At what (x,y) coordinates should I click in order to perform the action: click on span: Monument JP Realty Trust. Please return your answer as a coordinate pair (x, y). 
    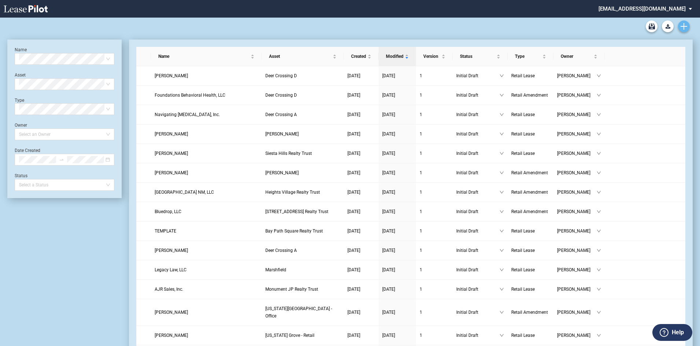
    Looking at the image, I should click on (292, 289).